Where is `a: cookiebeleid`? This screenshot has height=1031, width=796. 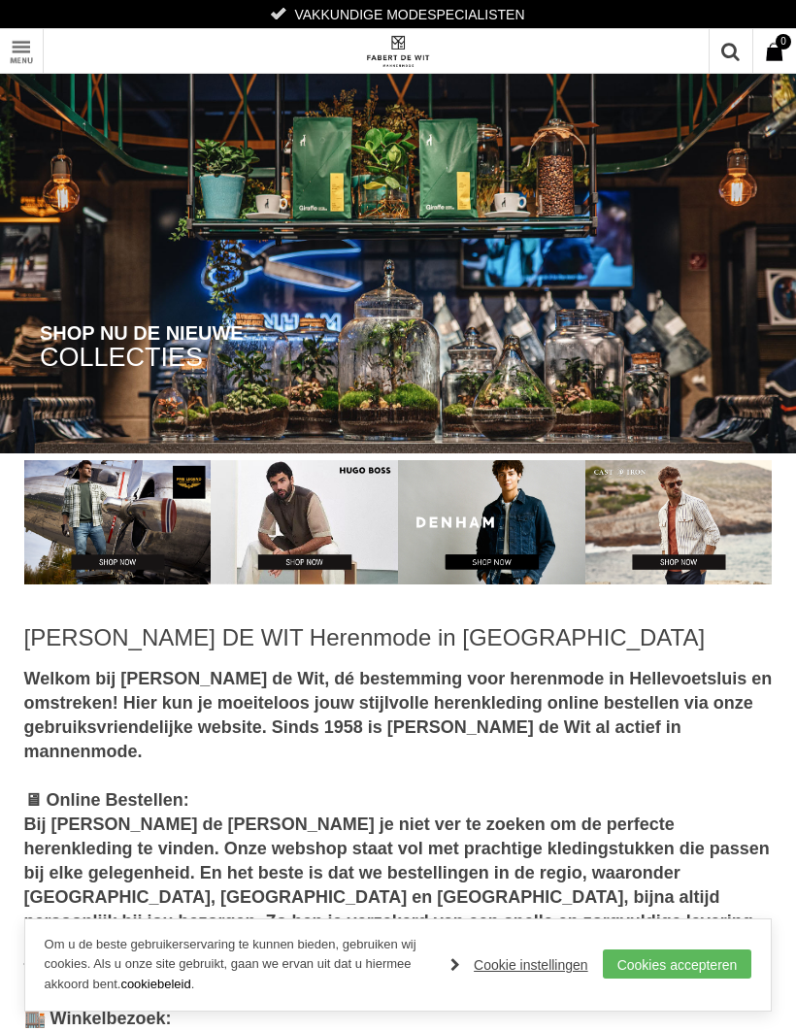 a: cookiebeleid is located at coordinates (155, 983).